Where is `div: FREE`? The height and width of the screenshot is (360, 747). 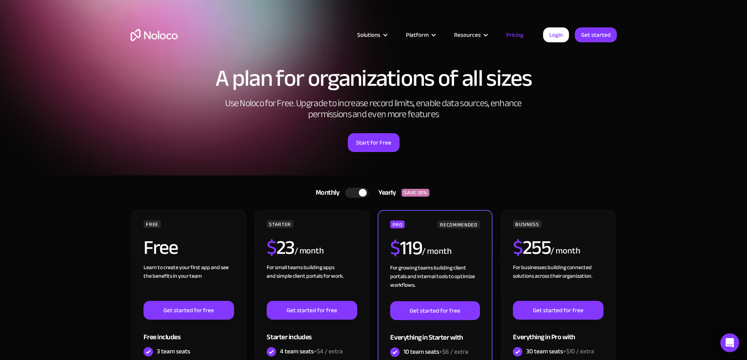
div: FREE is located at coordinates (152, 224).